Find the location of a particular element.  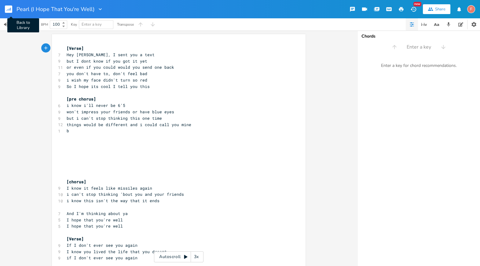

span: i wish my face didn't turn so red is located at coordinates (107, 80).